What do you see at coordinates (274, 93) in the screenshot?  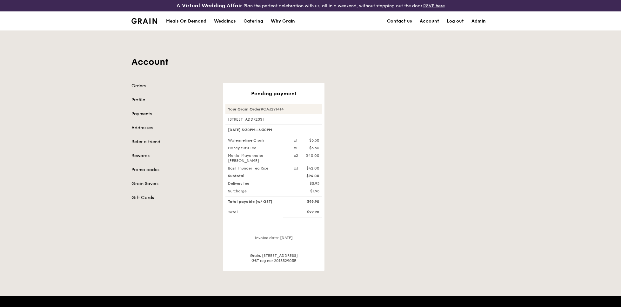 I see `div: Pending payment` at bounding box center [274, 93].